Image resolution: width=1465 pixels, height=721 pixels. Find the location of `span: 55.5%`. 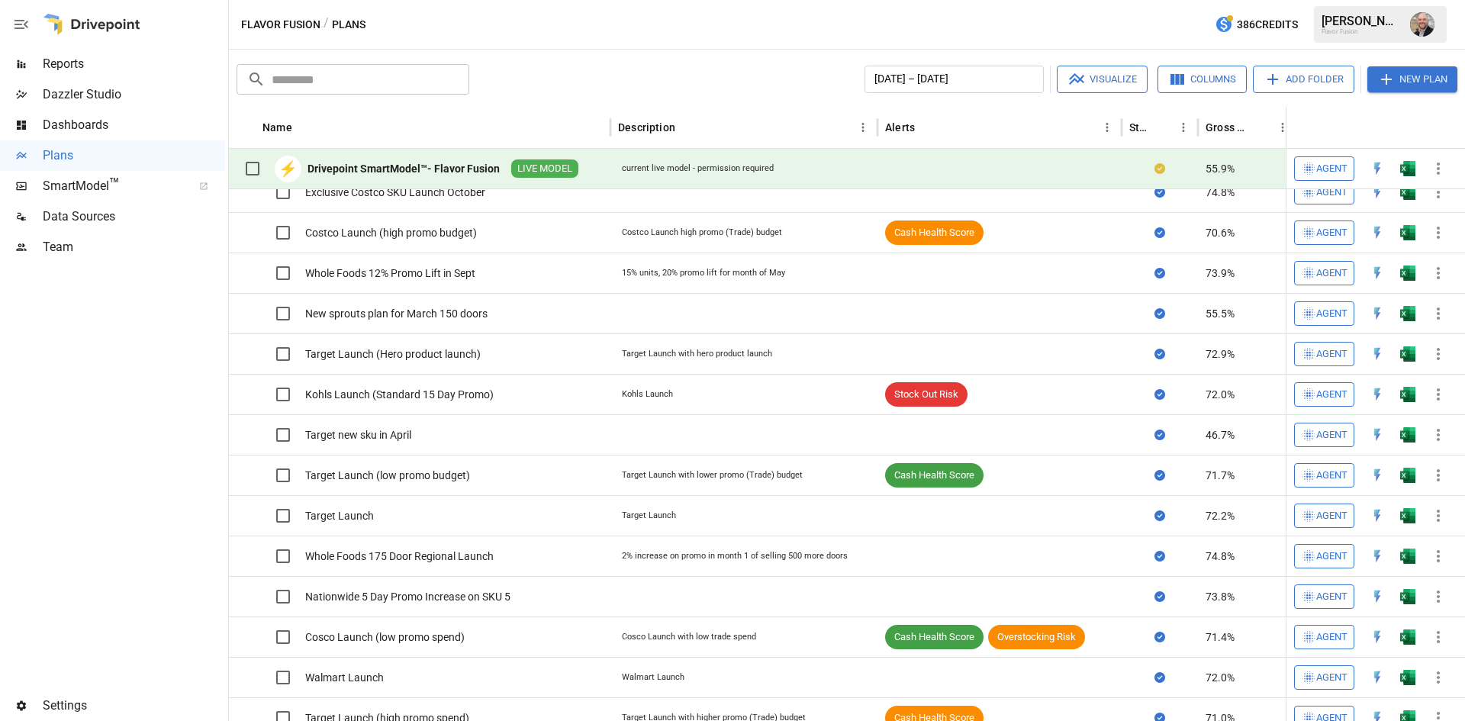

span: 55.5% is located at coordinates (1220, 314).